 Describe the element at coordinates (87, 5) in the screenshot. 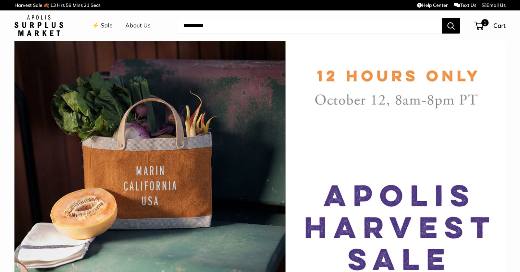

I see `span: 21` at that location.